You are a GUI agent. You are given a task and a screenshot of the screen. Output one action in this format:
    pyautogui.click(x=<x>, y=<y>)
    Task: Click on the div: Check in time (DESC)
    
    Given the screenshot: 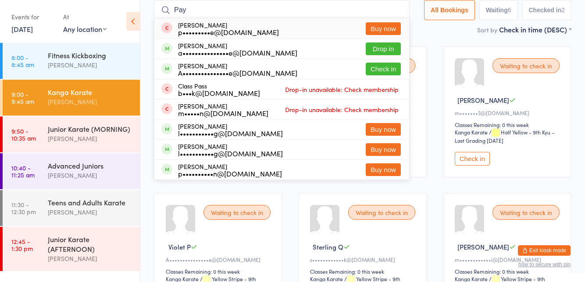 What is the action you would take?
    pyautogui.click(x=535, y=29)
    